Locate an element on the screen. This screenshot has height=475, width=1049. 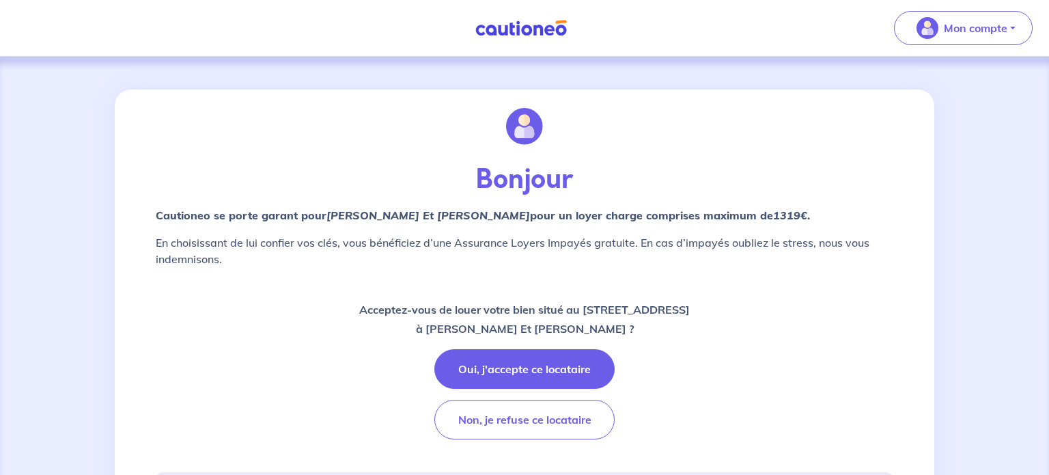
button: illu_account_valid_menu.svgMon compte is located at coordinates (963, 28).